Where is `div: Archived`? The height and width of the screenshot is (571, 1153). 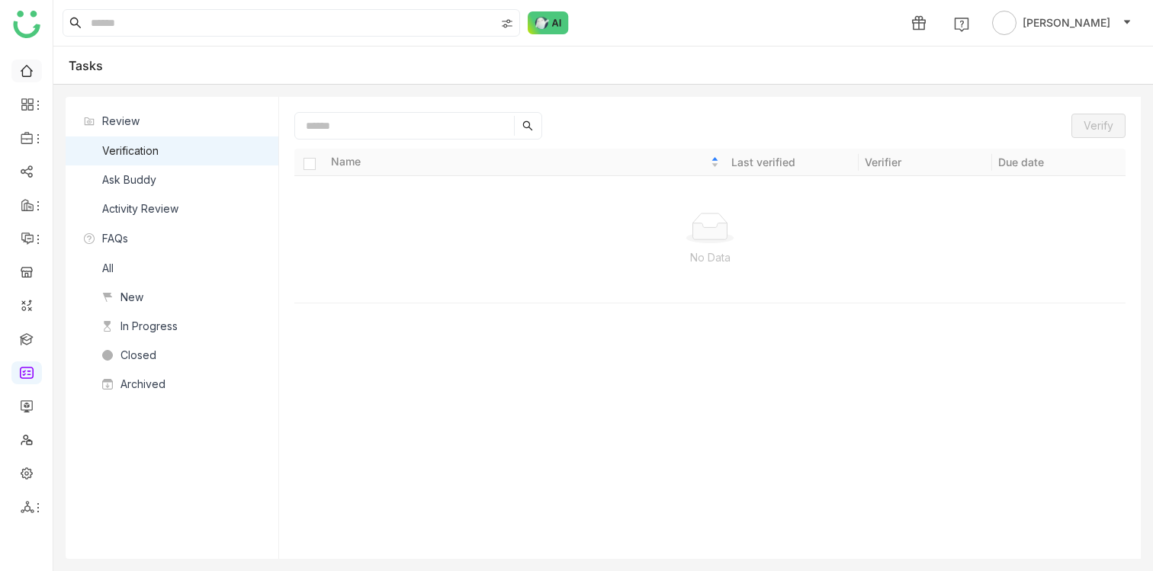 div: Archived is located at coordinates (143, 384).